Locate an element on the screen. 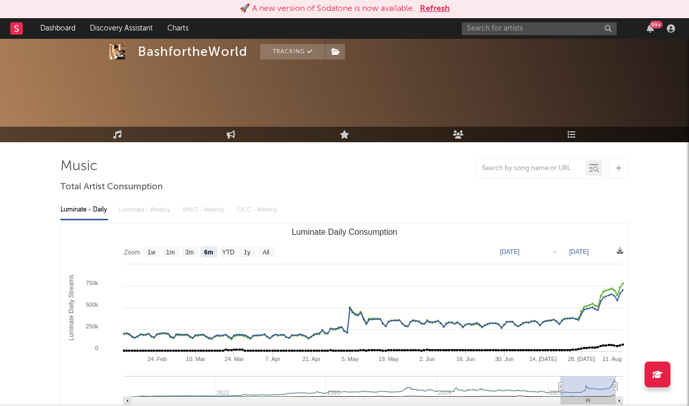 The image size is (689, 406). text: All is located at coordinates (266, 252).